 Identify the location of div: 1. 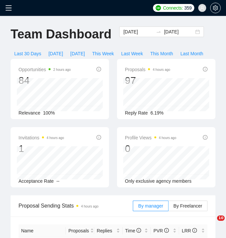
(41, 149).